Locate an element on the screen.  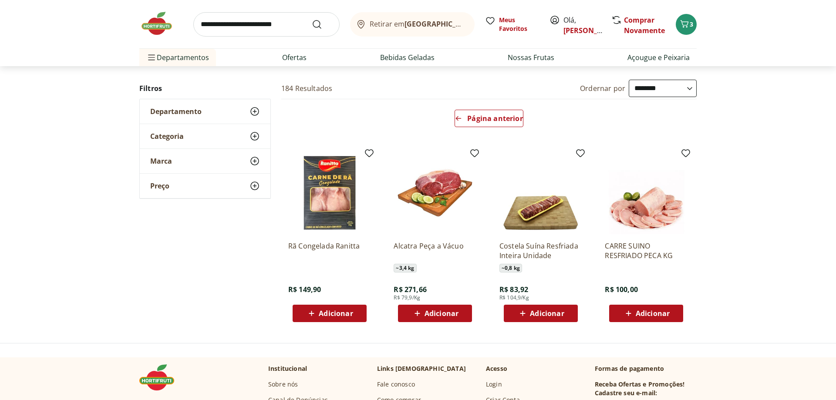
a: Rã Congelada Ranitta is located at coordinates (329, 251).